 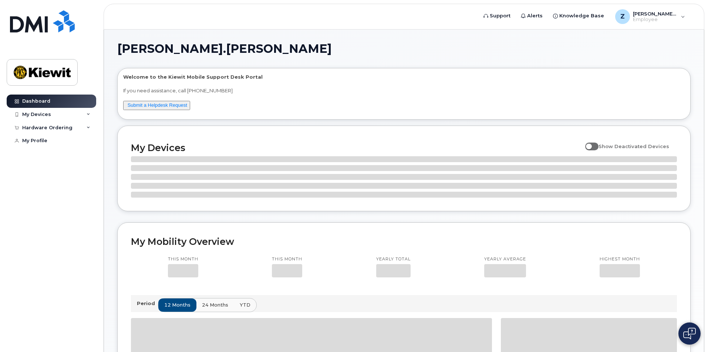 What do you see at coordinates (356, 148) in the screenshot?
I see `h2: My Devices` at bounding box center [356, 148].